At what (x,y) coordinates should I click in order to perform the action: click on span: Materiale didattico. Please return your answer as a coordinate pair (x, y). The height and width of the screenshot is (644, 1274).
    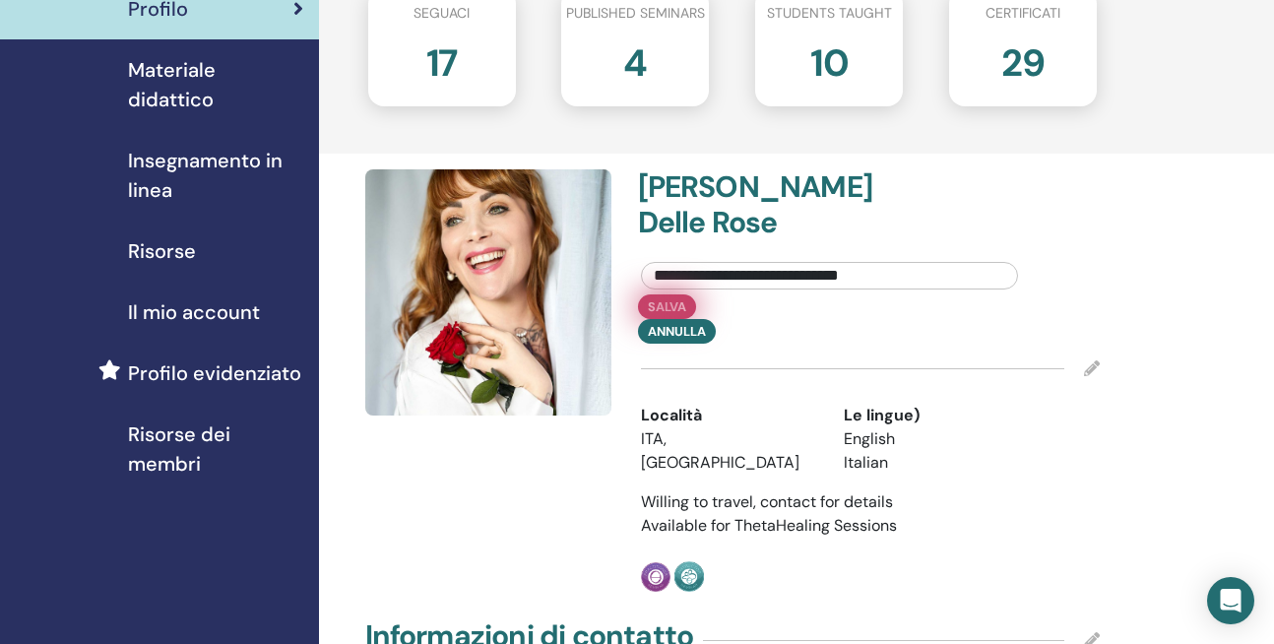
    Looking at the image, I should click on (216, 85).